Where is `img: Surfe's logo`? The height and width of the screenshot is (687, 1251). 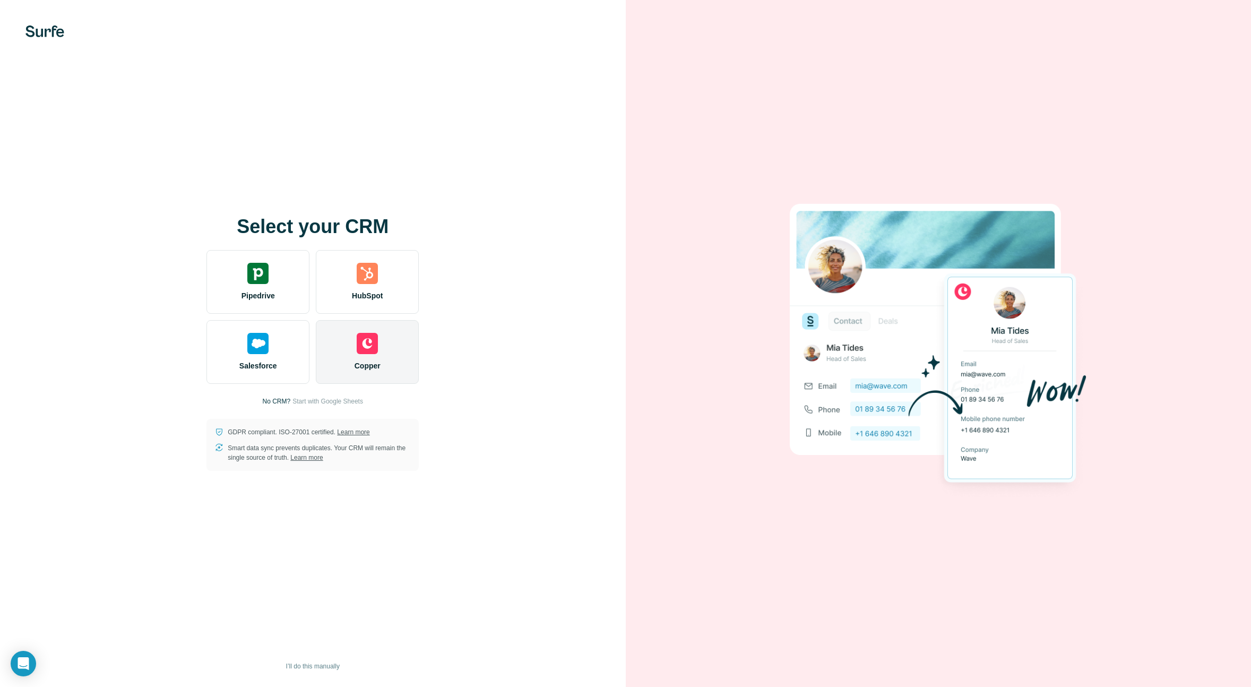 img: Surfe's logo is located at coordinates (45, 31).